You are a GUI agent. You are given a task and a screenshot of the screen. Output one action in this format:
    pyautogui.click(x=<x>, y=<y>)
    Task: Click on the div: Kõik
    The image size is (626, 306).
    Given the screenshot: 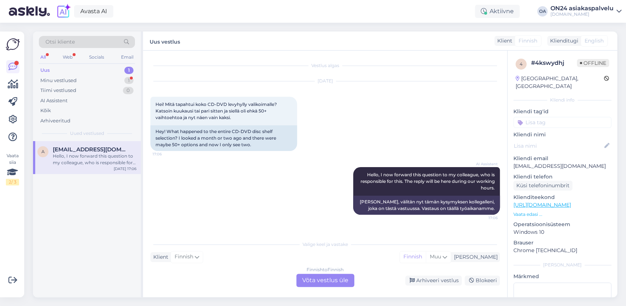 What is the action you would take?
    pyautogui.click(x=45, y=111)
    